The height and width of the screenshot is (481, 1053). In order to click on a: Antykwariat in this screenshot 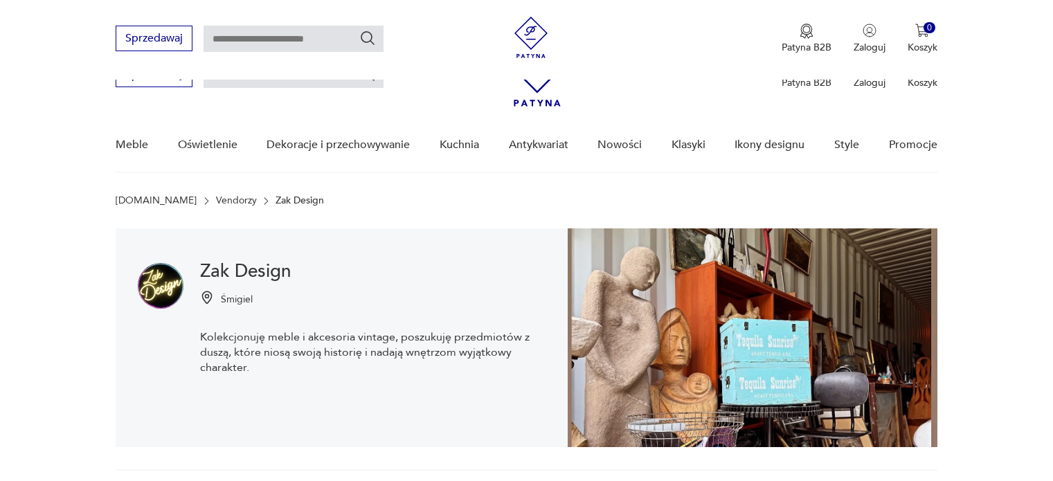, I will do `click(539, 145)`.